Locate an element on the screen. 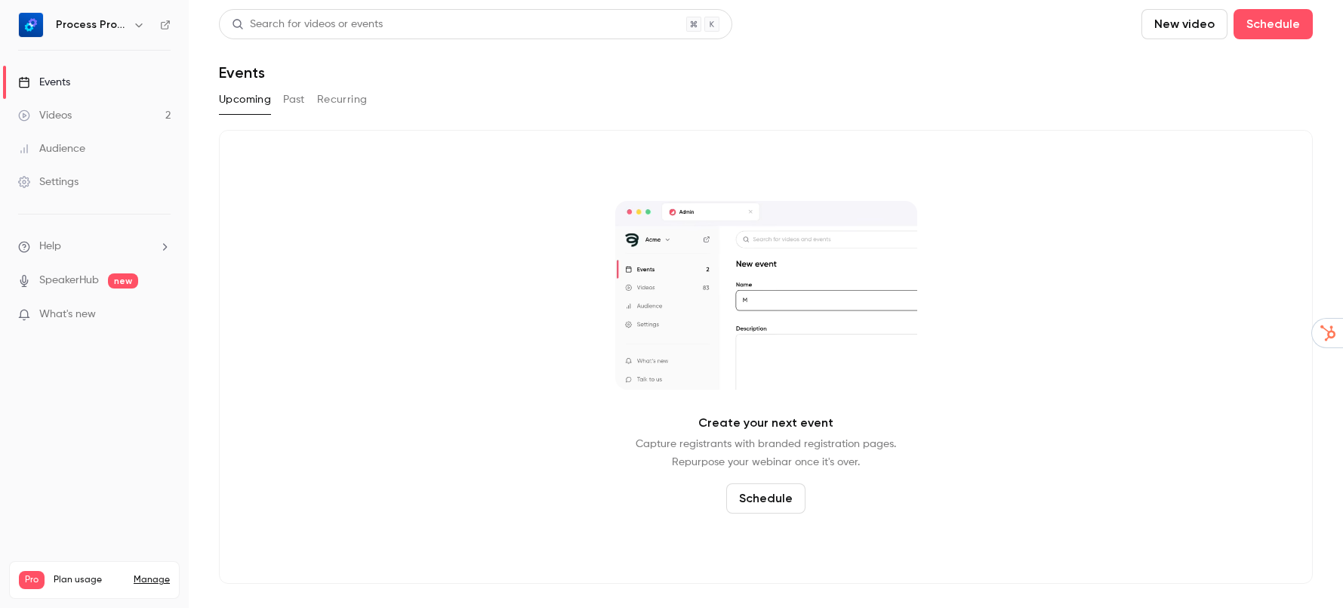 The height and width of the screenshot is (608, 1343). p: Create your next event is located at coordinates (765, 423).